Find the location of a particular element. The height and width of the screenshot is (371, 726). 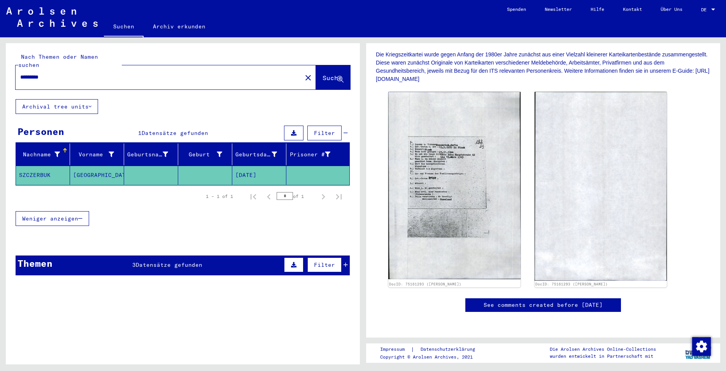

mat-header-cell: Vorname is located at coordinates (97, 154).